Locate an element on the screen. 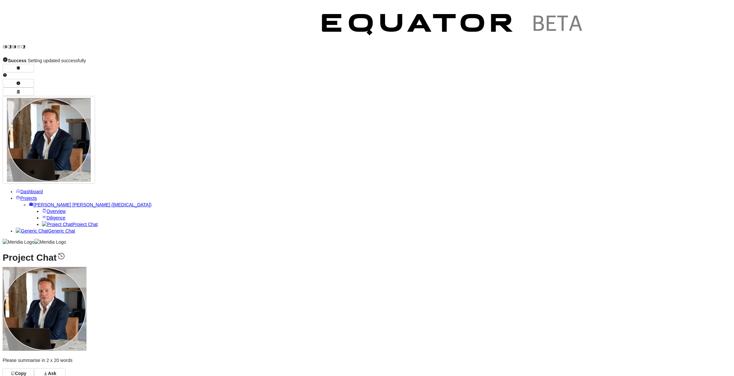 The height and width of the screenshot is (376, 734). span: Setting updated successfully is located at coordinates (47, 61).